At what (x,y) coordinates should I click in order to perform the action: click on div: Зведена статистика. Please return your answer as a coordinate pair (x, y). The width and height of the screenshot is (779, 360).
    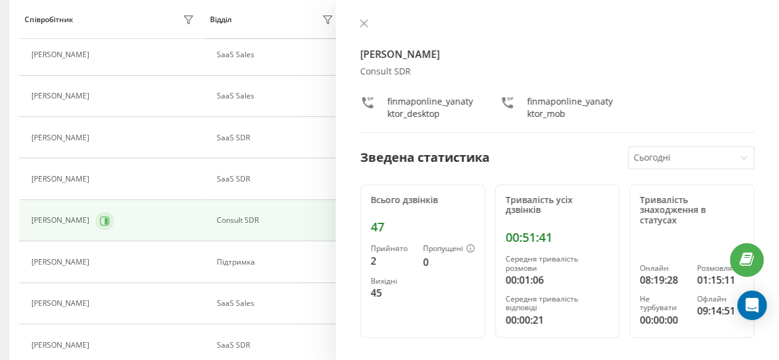
    Looking at the image, I should click on (425, 158).